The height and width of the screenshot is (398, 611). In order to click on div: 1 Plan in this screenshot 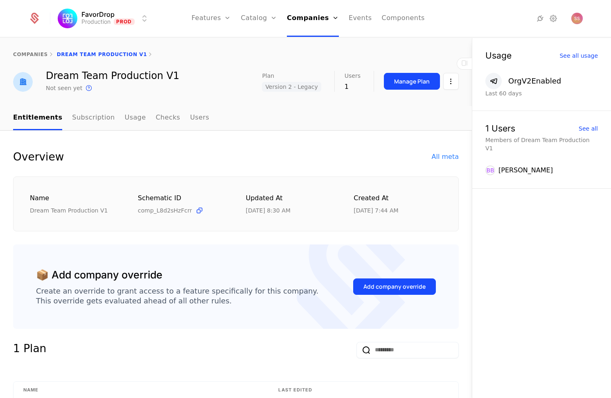, I will do `click(29, 350)`.